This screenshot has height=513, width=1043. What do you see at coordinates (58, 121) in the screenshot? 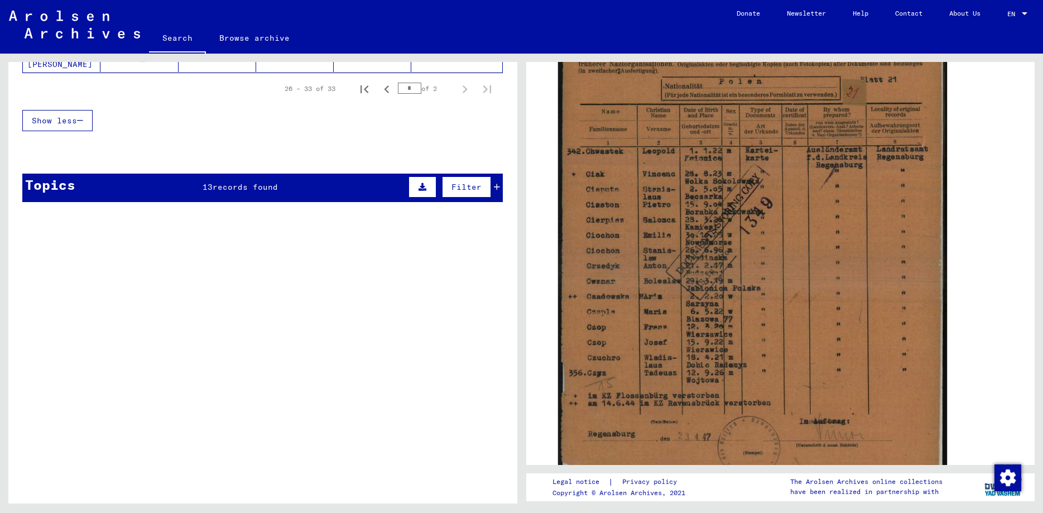
I see `button: Show less` at bounding box center [58, 121].